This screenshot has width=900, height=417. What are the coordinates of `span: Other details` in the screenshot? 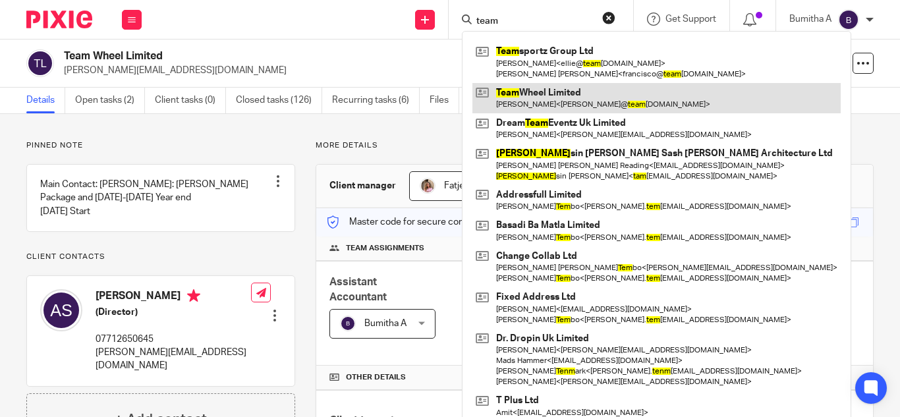 It's located at (375, 377).